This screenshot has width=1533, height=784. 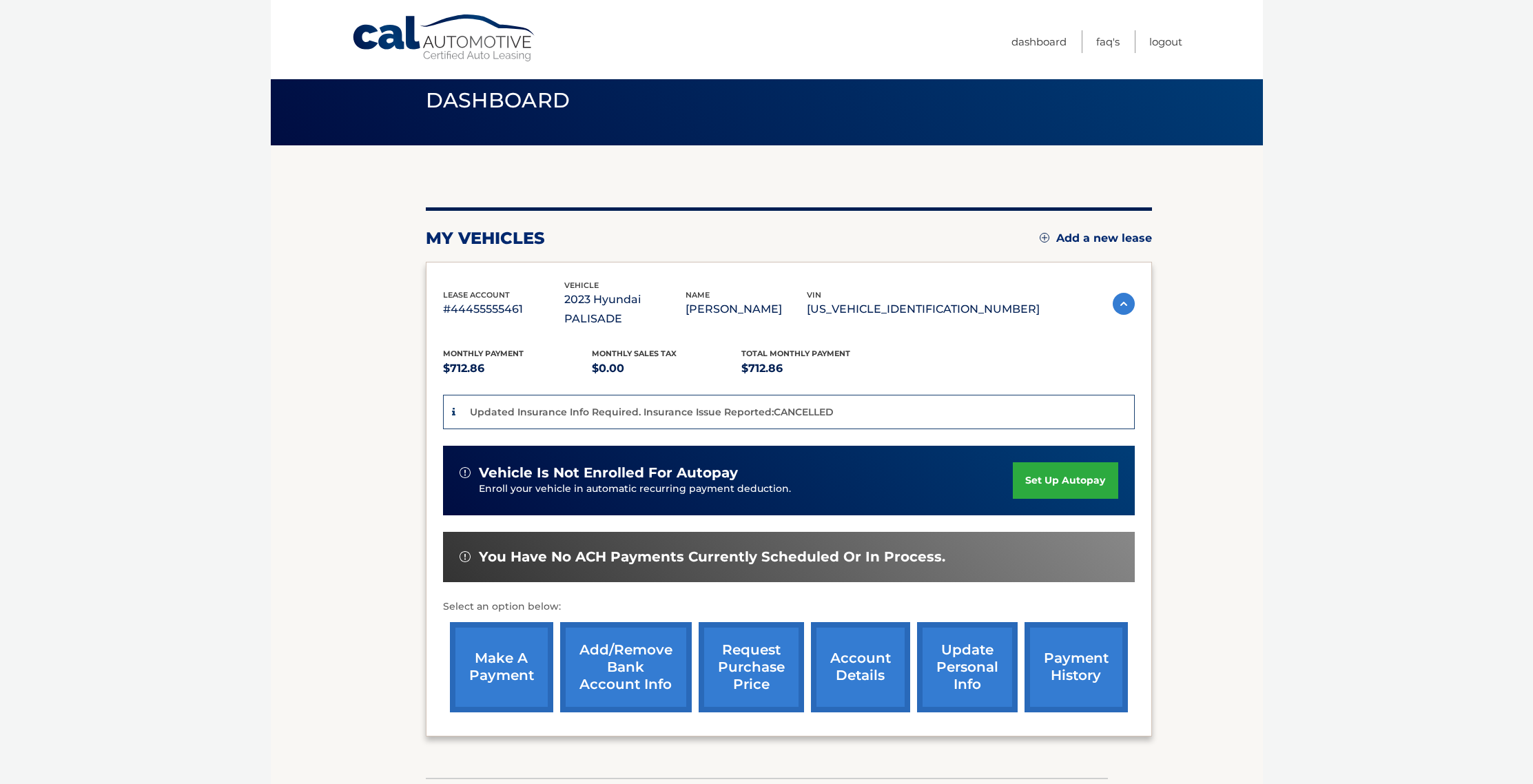 What do you see at coordinates (1039, 41) in the screenshot?
I see `a: Dashboard` at bounding box center [1039, 41].